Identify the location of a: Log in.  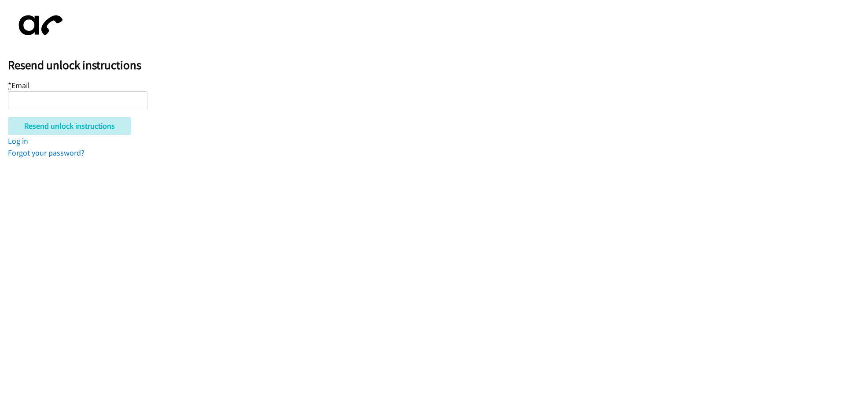
(18, 140).